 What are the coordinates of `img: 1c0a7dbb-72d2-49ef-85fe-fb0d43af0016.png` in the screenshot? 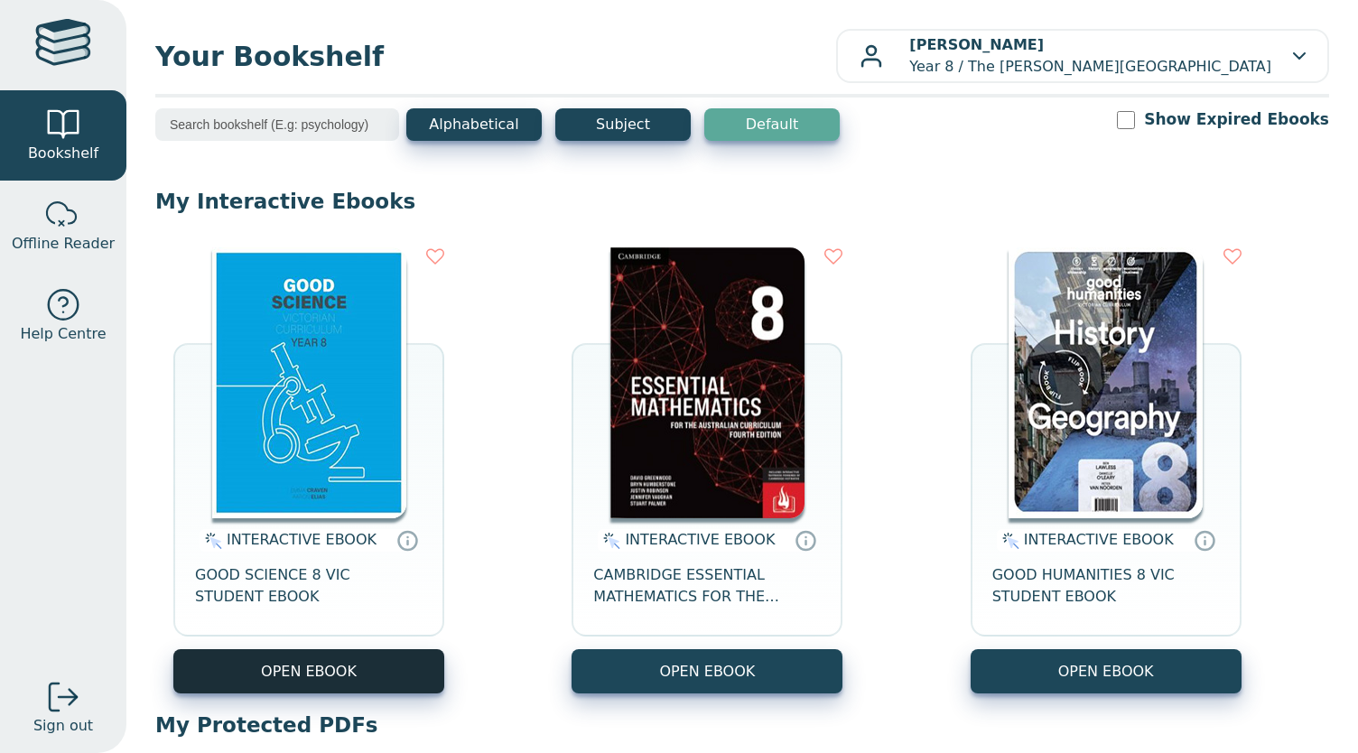 It's located at (707, 383).